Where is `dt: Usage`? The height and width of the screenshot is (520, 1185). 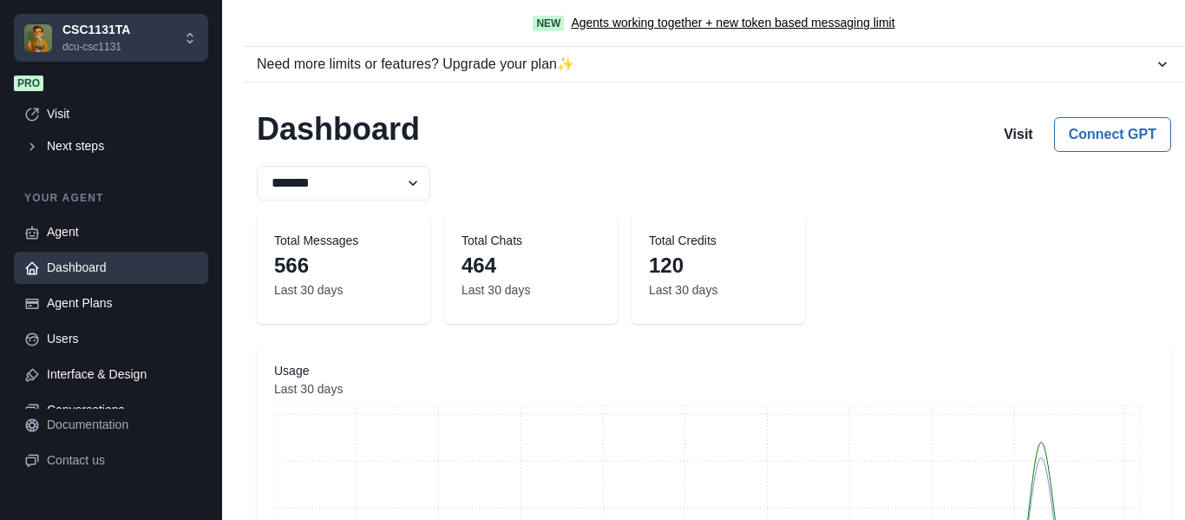 dt: Usage is located at coordinates (714, 370).